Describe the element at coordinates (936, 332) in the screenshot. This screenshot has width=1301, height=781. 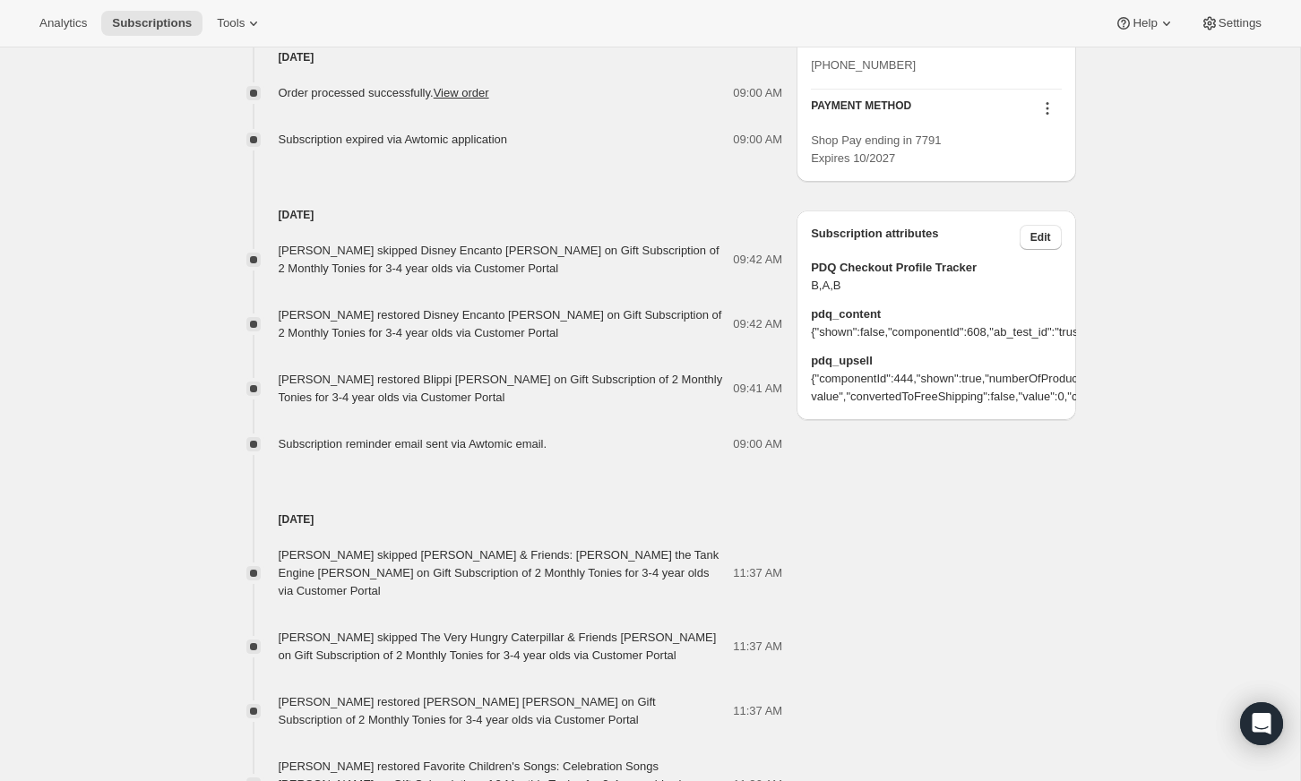
I see `span: {"shown":false,"componentId":608,"ab_test_id":"trustbadge_Anoshow_Bshow","ab_test_variation":"A"}` at that location.